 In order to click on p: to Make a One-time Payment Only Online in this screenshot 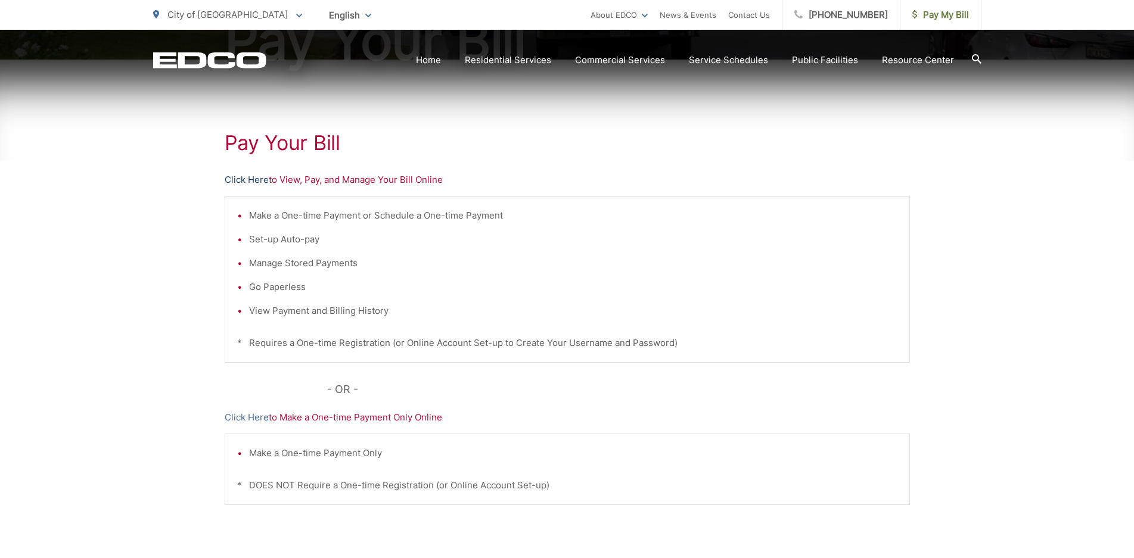, I will do `click(567, 418)`.